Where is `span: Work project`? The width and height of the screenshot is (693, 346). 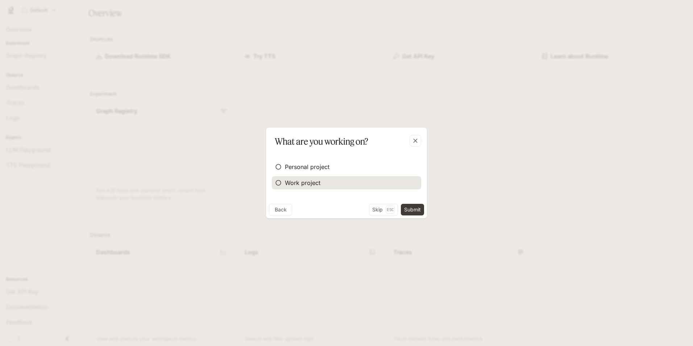 span: Work project is located at coordinates (303, 183).